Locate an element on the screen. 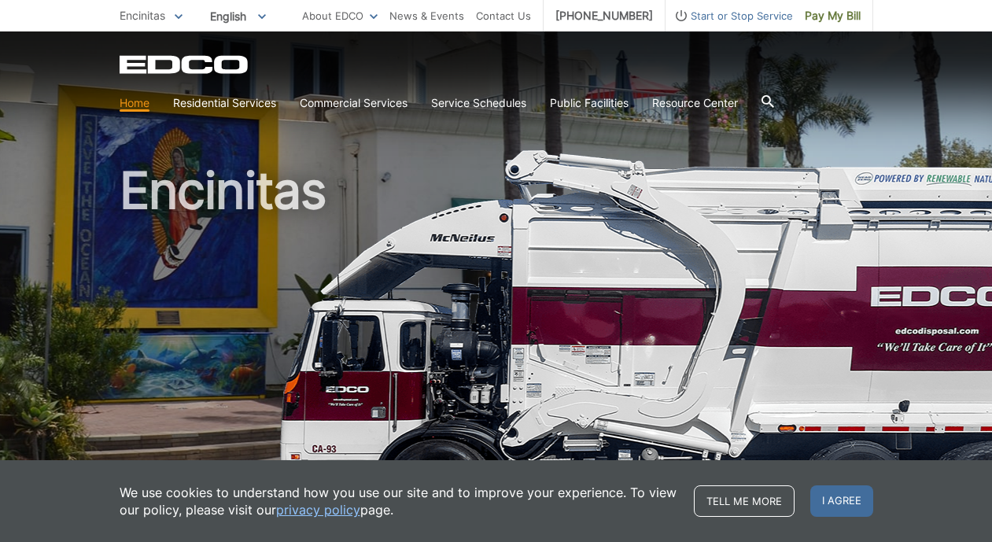  a: EDCD logo. Return to the homepage. is located at coordinates (185, 64).